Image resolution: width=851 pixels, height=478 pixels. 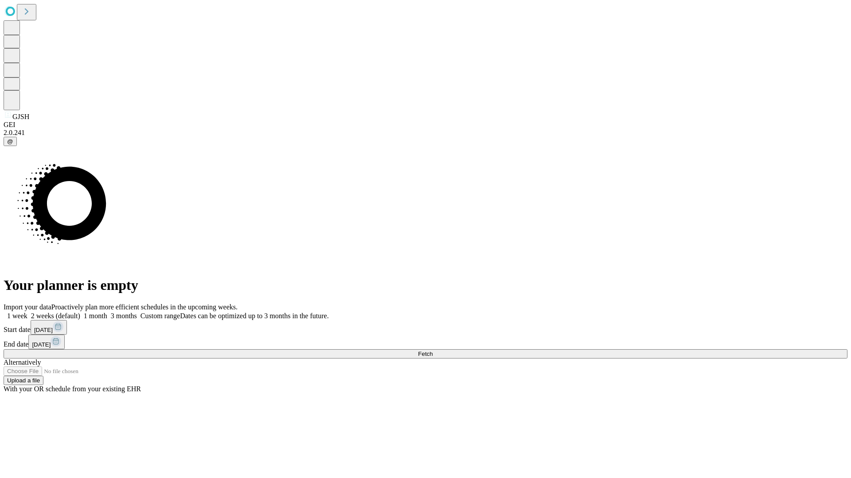 What do you see at coordinates (425, 342) in the screenshot?
I see `div: End date` at bounding box center [425, 342].